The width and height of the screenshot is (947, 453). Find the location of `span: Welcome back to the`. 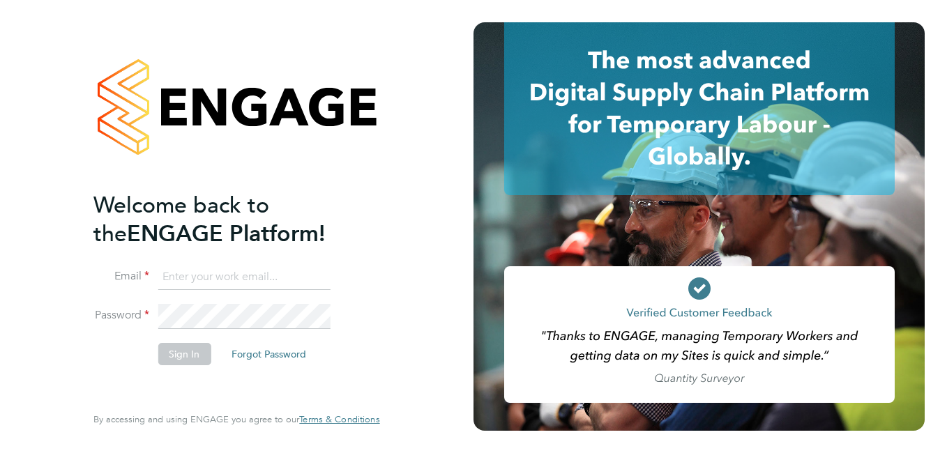

span: Welcome back to the is located at coordinates (181, 220).